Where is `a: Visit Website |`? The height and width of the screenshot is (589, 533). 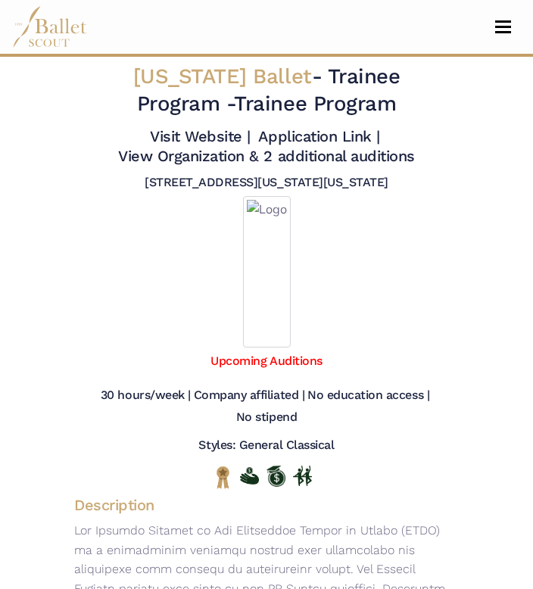
a: Visit Website | is located at coordinates (200, 136).